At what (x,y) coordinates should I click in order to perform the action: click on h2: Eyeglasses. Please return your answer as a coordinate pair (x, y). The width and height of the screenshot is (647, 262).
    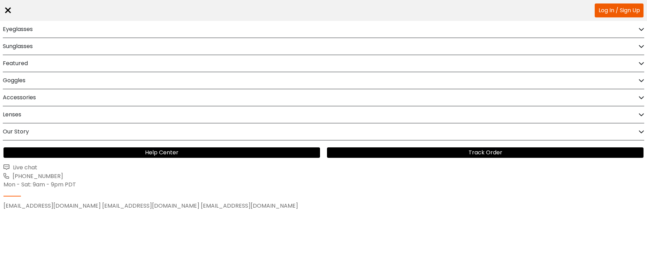
    Looking at the image, I should click on (18, 29).